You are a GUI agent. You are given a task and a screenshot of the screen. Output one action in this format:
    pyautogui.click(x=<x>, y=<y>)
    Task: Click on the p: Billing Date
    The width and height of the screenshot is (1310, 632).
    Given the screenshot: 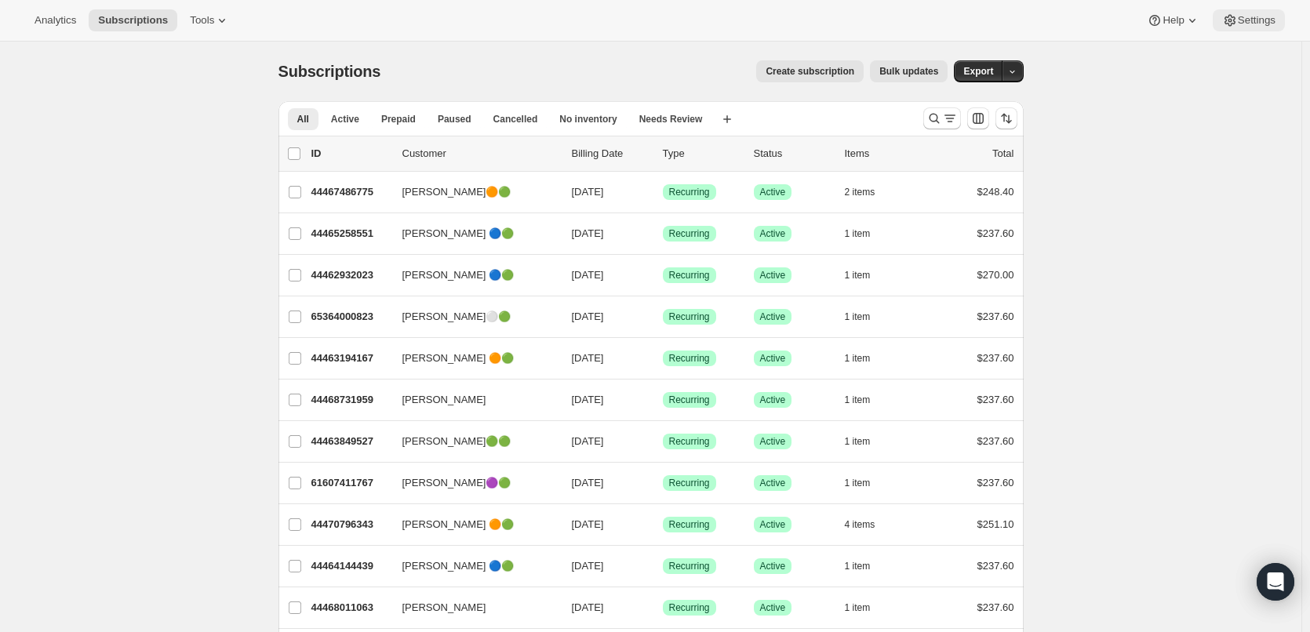 What is the action you would take?
    pyautogui.click(x=611, y=154)
    